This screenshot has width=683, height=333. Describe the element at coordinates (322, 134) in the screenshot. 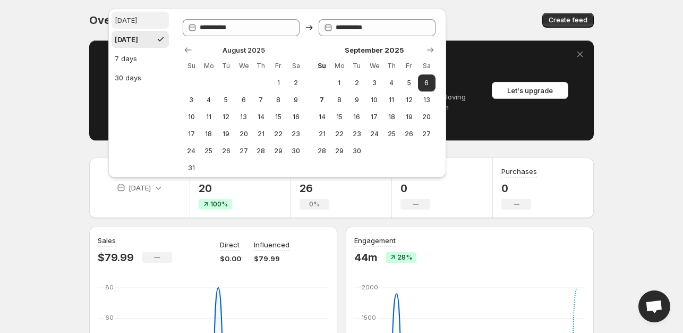

I see `button: Sunday September 21 2025` at that location.